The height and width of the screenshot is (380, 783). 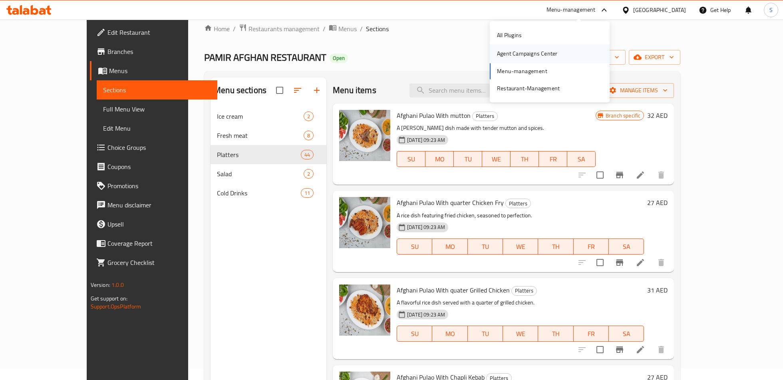 I want to click on div: Cold Drinks11, so click(x=268, y=193).